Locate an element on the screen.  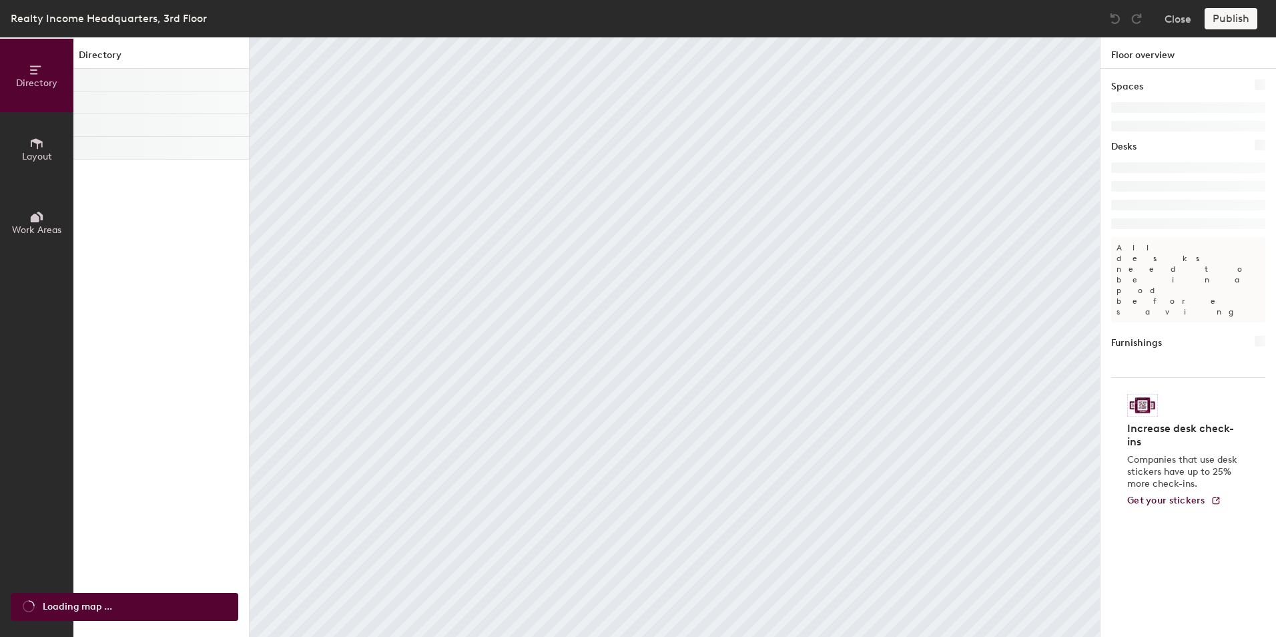
h4: Increase desk check-ins is located at coordinates (1184, 435).